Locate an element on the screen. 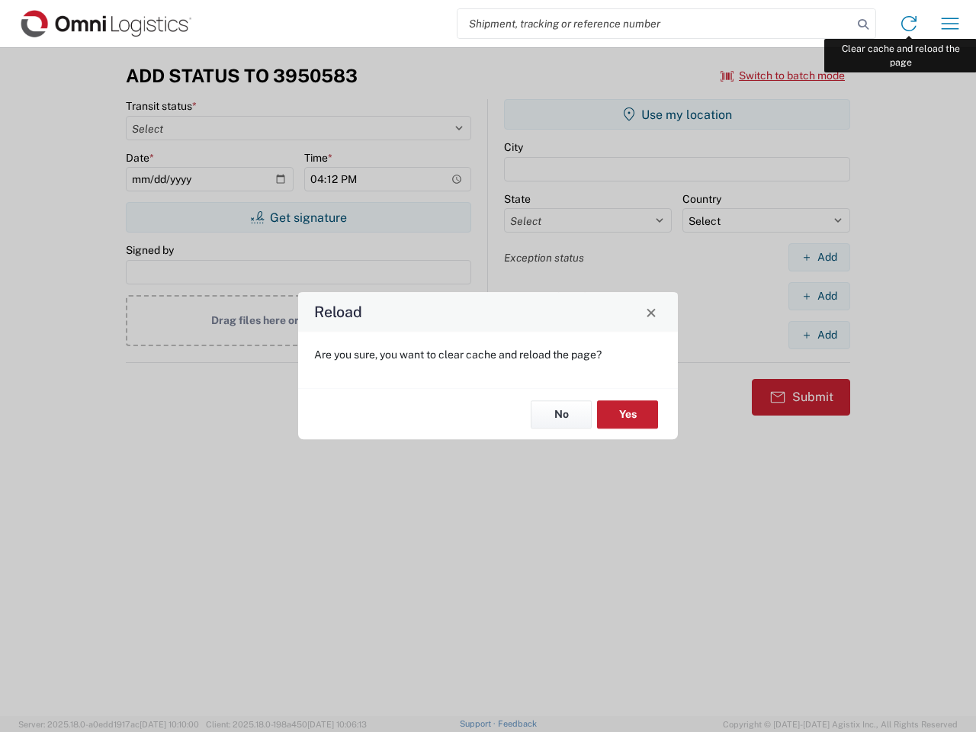 This screenshot has width=976, height=732. input: Shipment, tracking or reference number is located at coordinates (655, 24).